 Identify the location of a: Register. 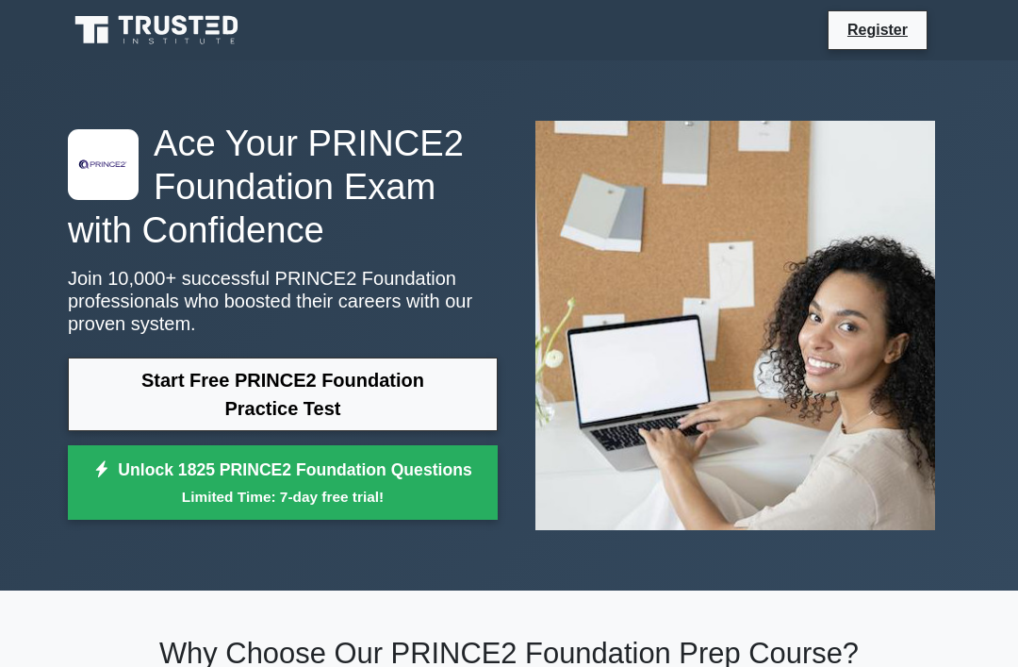
(878, 29).